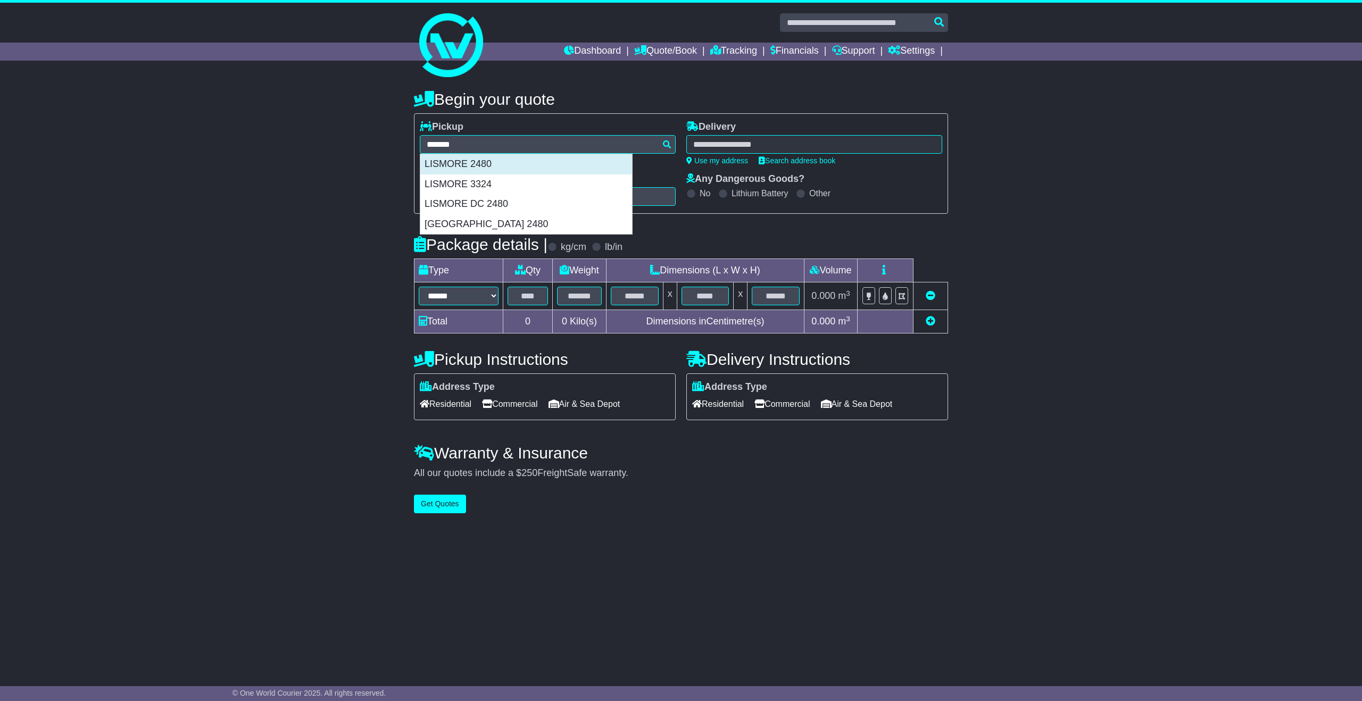 Image resolution: width=1362 pixels, height=701 pixels. I want to click on a: Use my address, so click(717, 161).